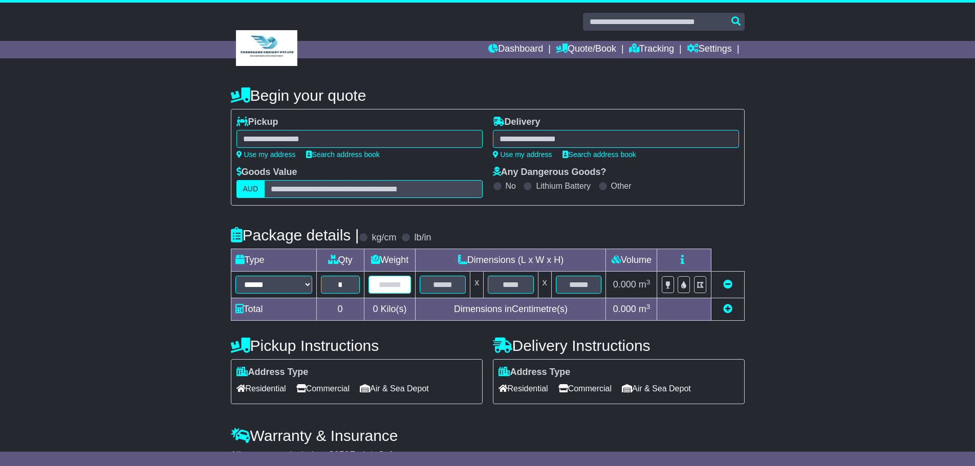 This screenshot has height=466, width=975. Describe the element at coordinates (267, 173) in the screenshot. I see `label: Goods Value` at that location.